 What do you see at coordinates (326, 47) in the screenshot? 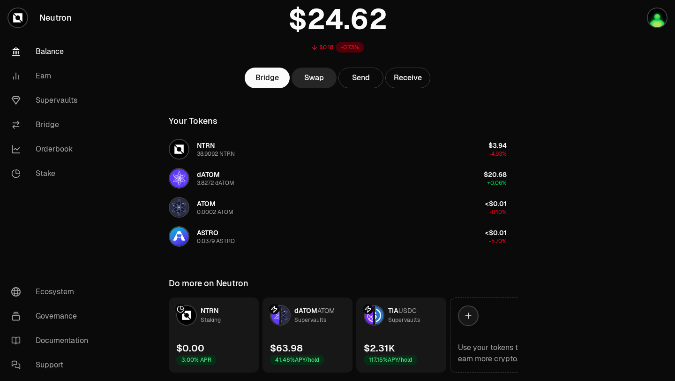
I see `div: $0.18` at bounding box center [326, 47].